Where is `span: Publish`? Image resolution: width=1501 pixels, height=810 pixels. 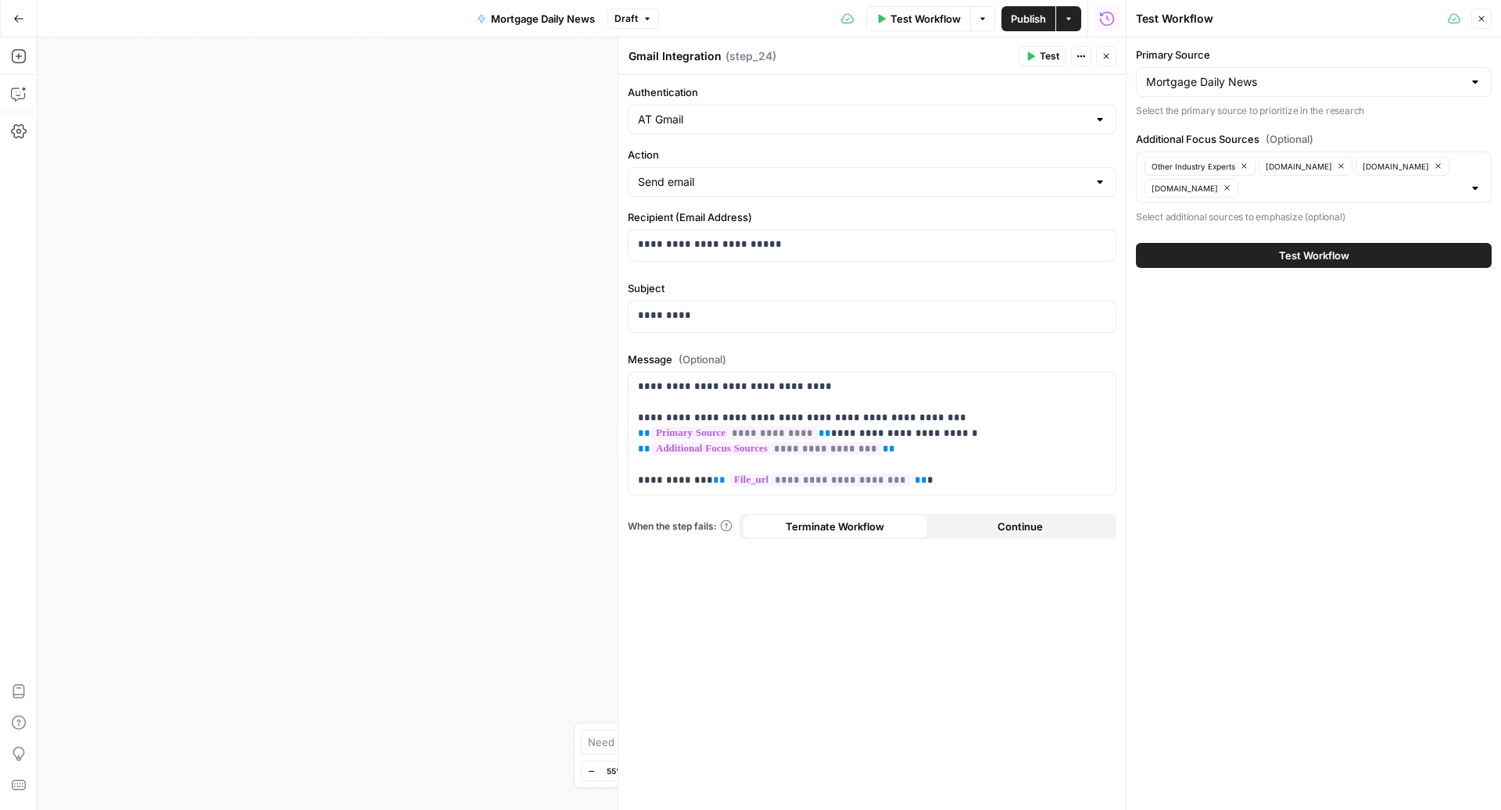
span: Publish is located at coordinates (1028, 19).